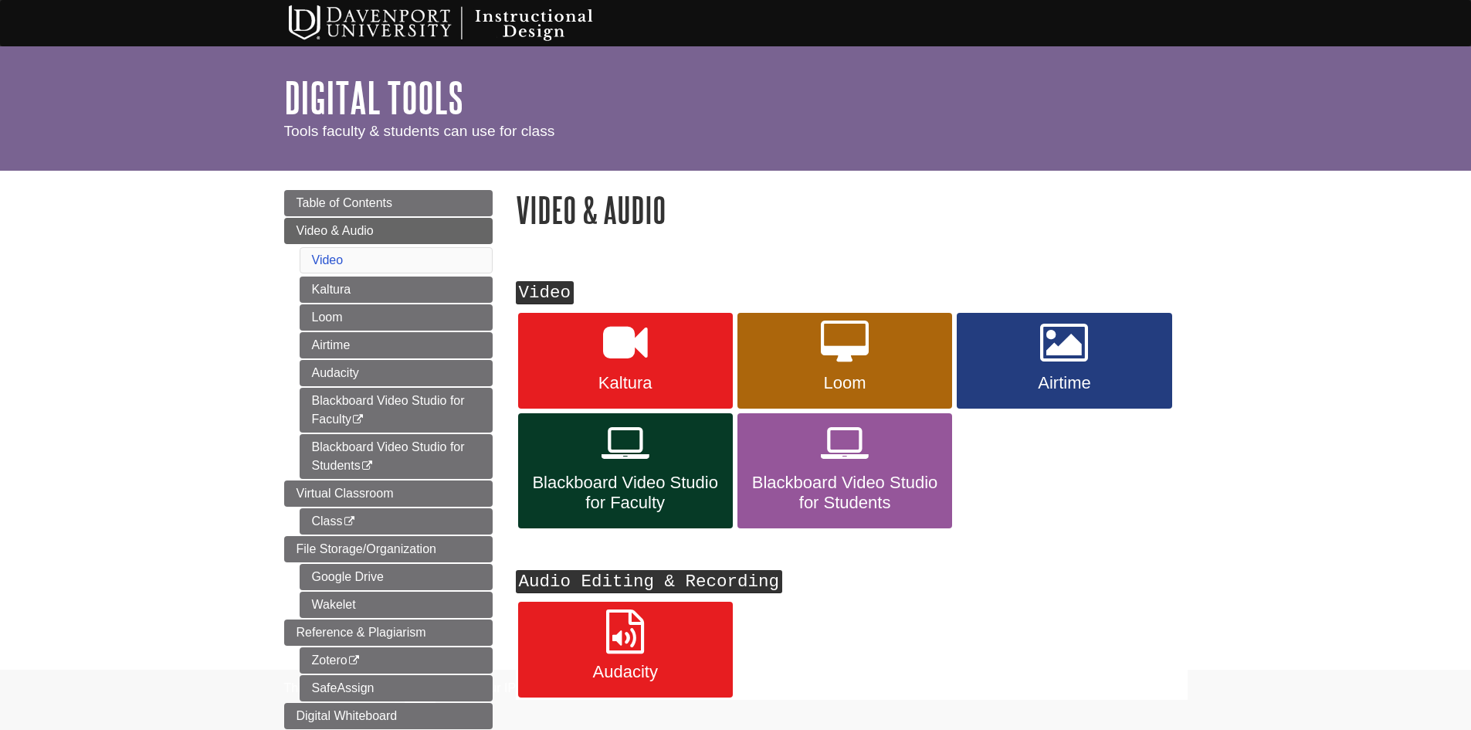  Describe the element at coordinates (845, 493) in the screenshot. I see `span: Blackboard Video Studio for Students` at that location.